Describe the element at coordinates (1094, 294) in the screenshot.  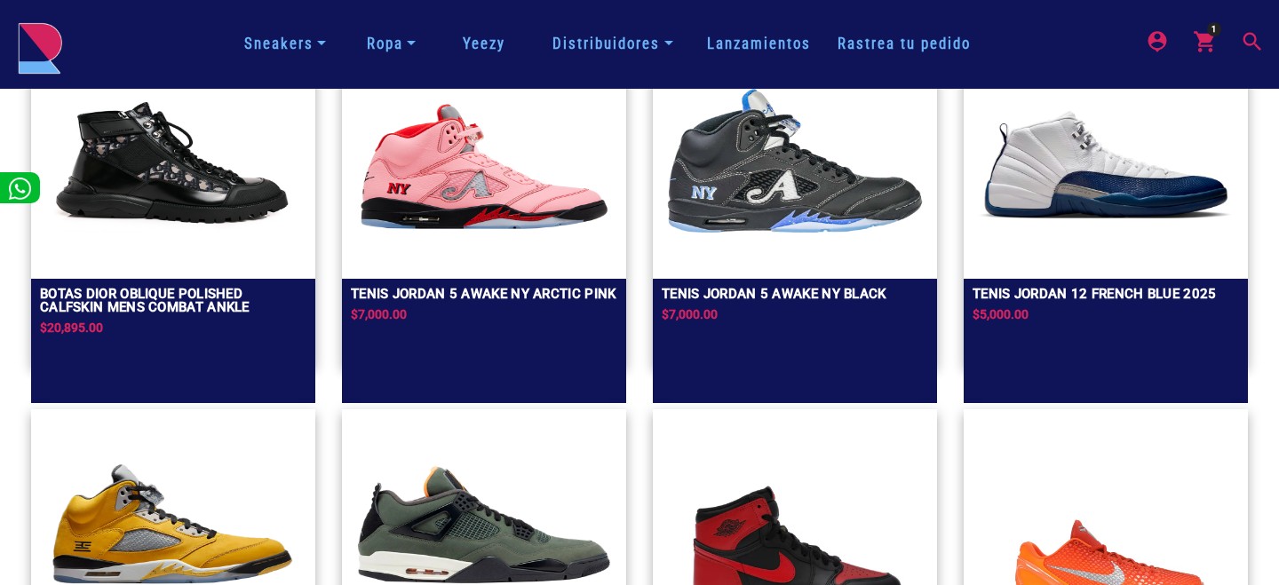
I see `h2: TENIS JORDAN 12 FRENCH BLUE 2025` at that location.